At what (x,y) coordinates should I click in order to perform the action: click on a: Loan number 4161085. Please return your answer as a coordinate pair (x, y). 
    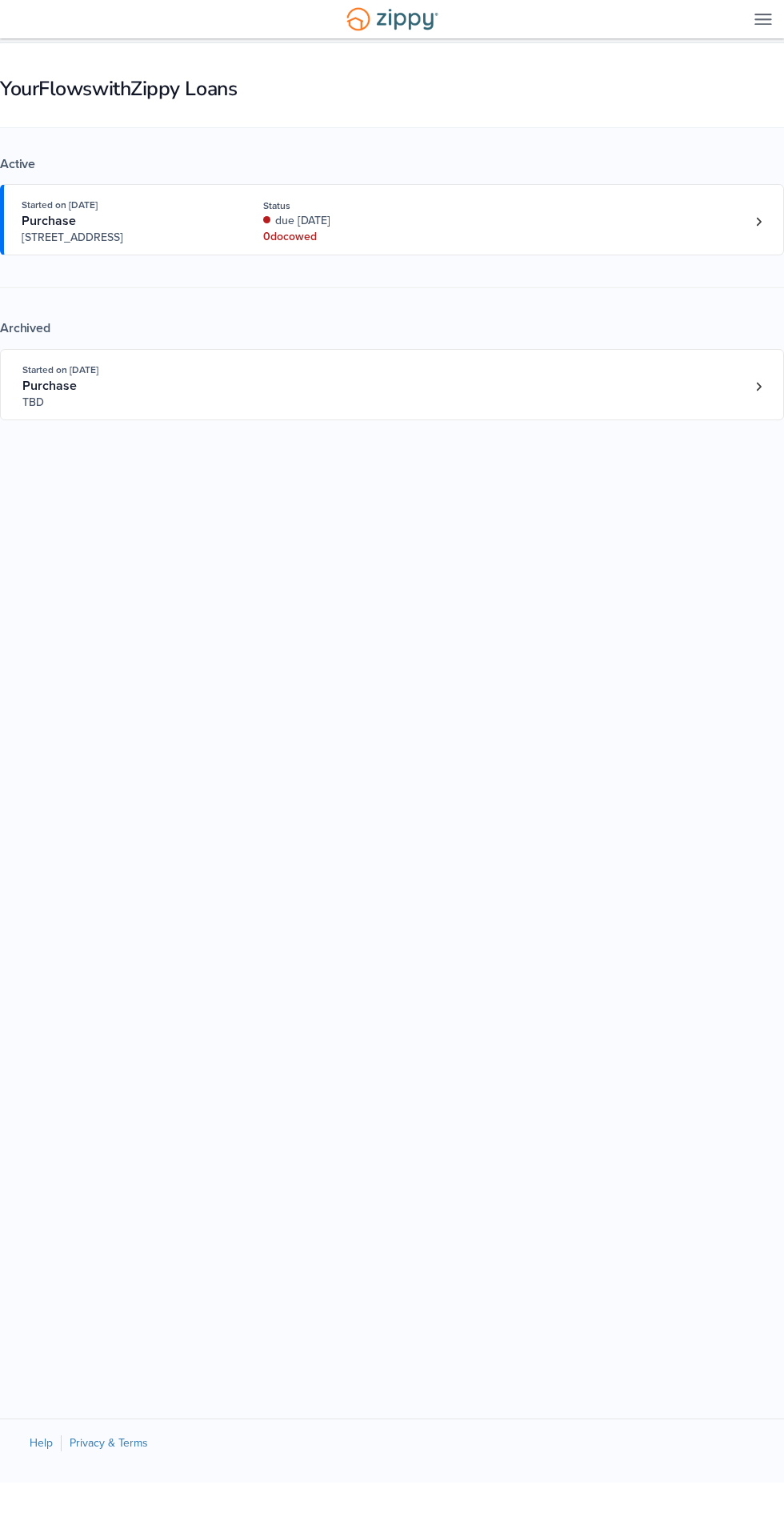
    Looking at the image, I should click on (758, 387).